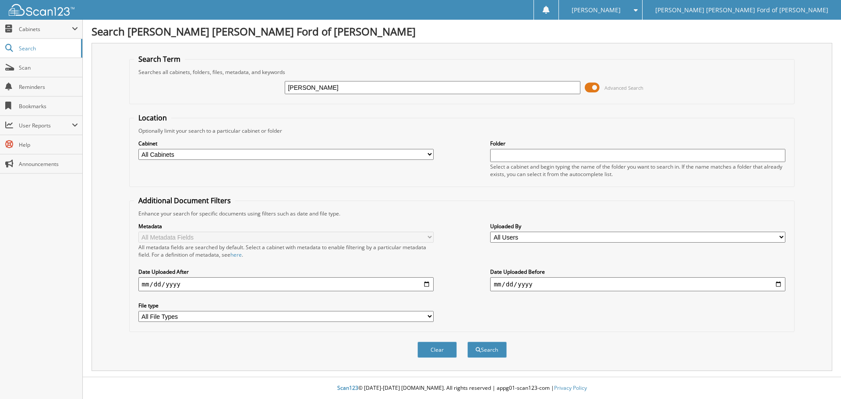  I want to click on a: here, so click(236, 255).